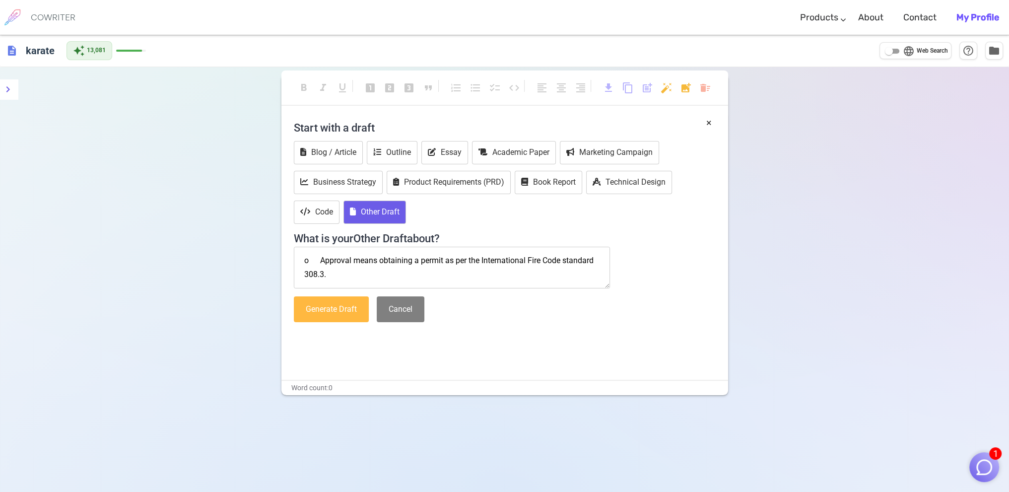 The width and height of the screenshot is (1009, 492). What do you see at coordinates (932, 51) in the screenshot?
I see `span: Web Search` at bounding box center [932, 51].